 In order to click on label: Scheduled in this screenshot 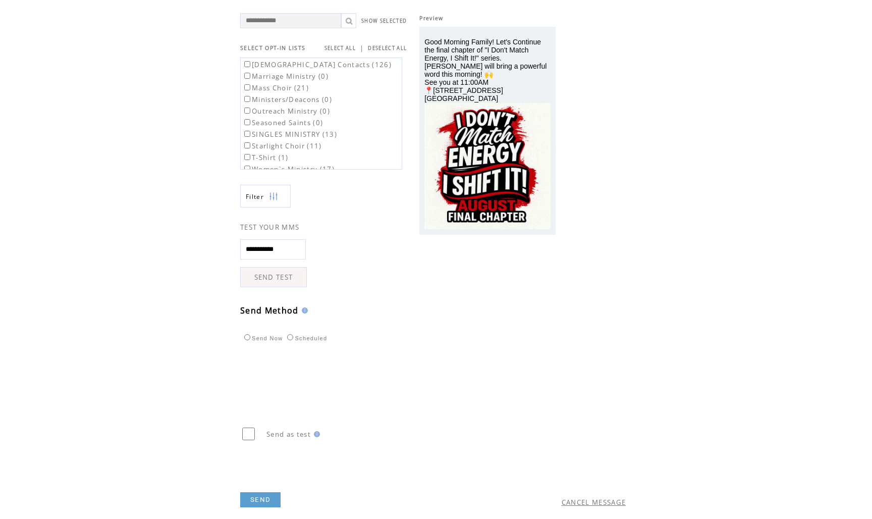, I will do `click(306, 338)`.